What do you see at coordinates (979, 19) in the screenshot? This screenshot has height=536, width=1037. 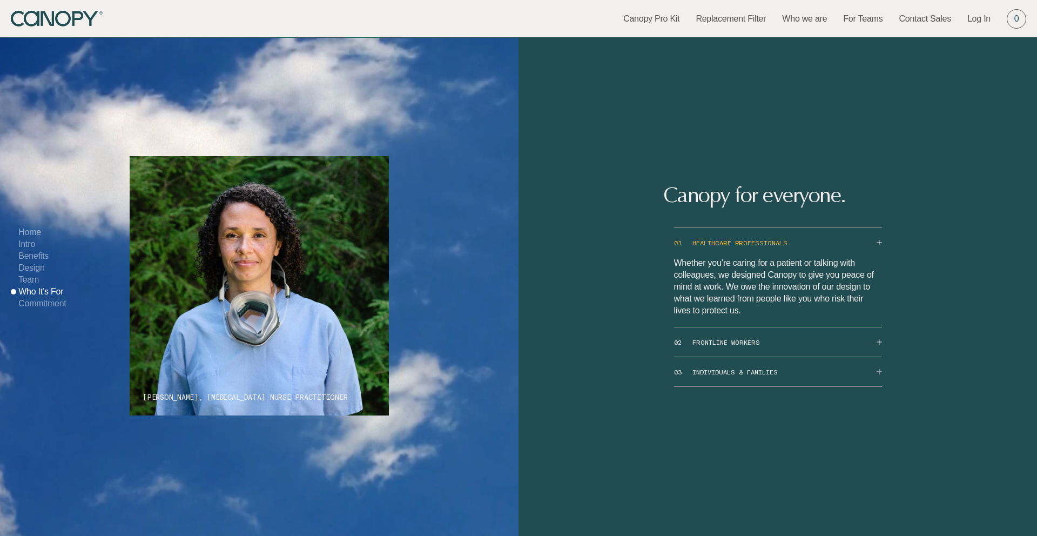 I see `a: Log In` at bounding box center [979, 19].